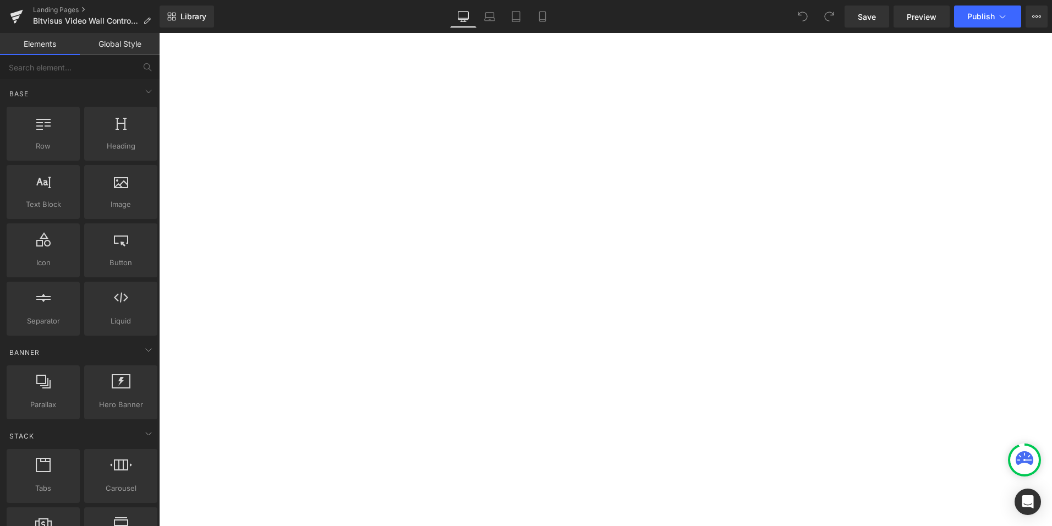 The height and width of the screenshot is (526, 1052). What do you see at coordinates (542, 16) in the screenshot?
I see `a: Mobile` at bounding box center [542, 16].